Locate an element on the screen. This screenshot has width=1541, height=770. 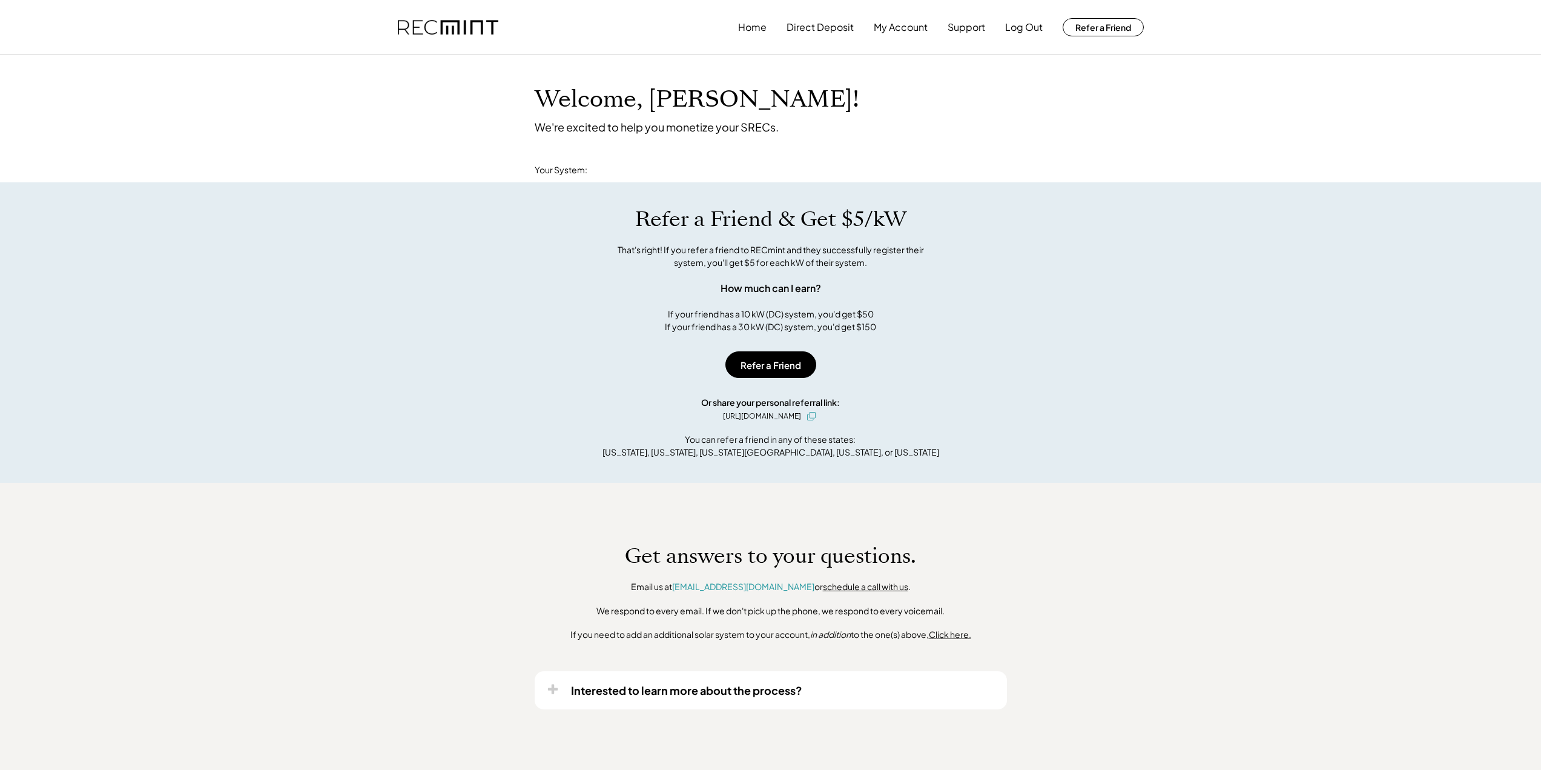
div: That's right! If you refer a friend to RECmint and they successfully register their system, you'l... is located at coordinates (771, 256).